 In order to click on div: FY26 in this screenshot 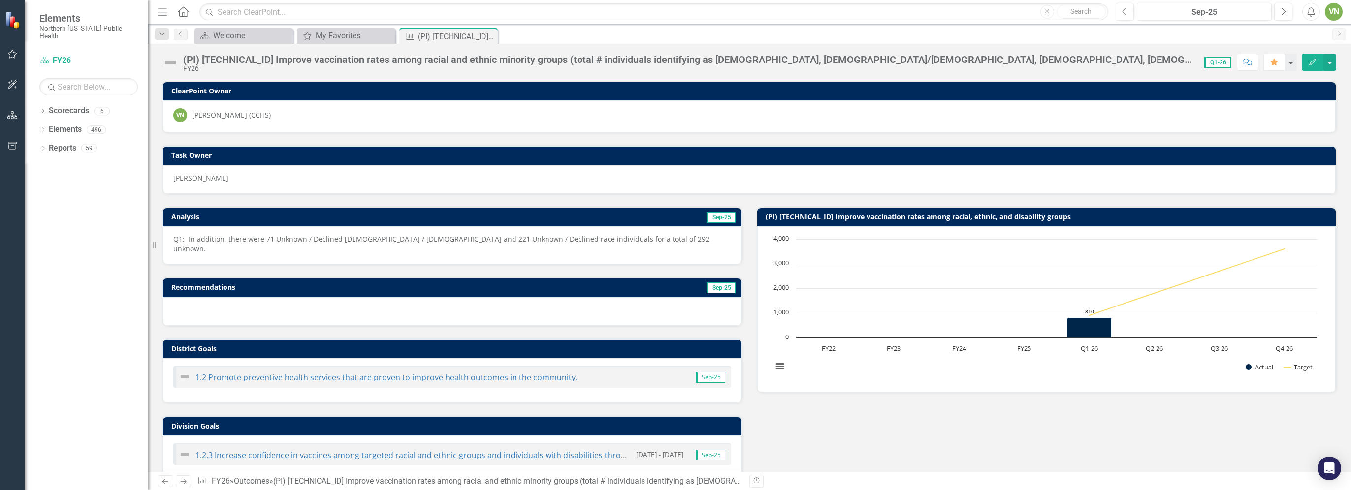, I will do `click(689, 68)`.